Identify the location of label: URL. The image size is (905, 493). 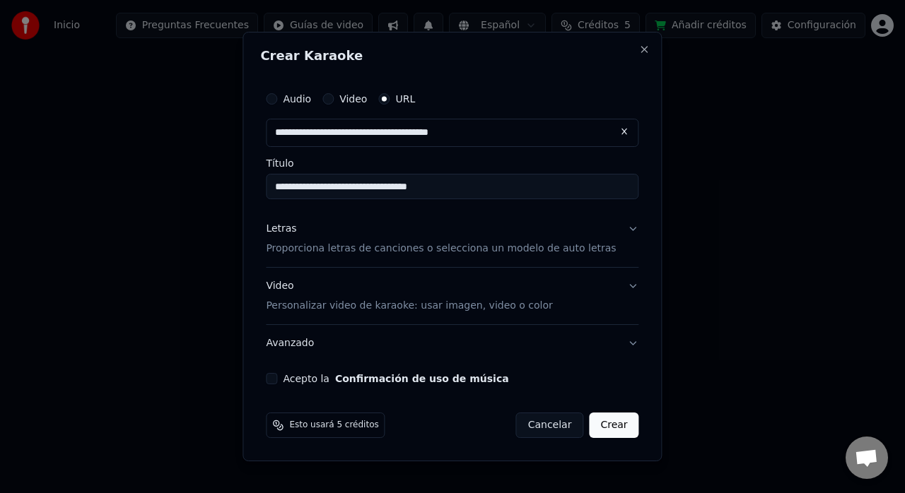
(405, 99).